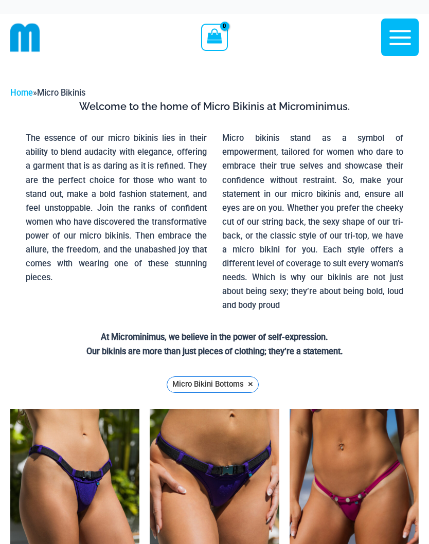  I want to click on span: Micro Bikini Bottoms, so click(208, 384).